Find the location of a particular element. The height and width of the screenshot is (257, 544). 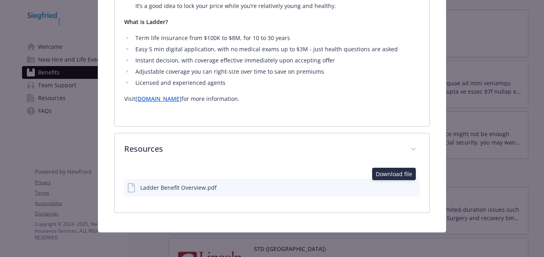

p: Resources is located at coordinates (262, 149).